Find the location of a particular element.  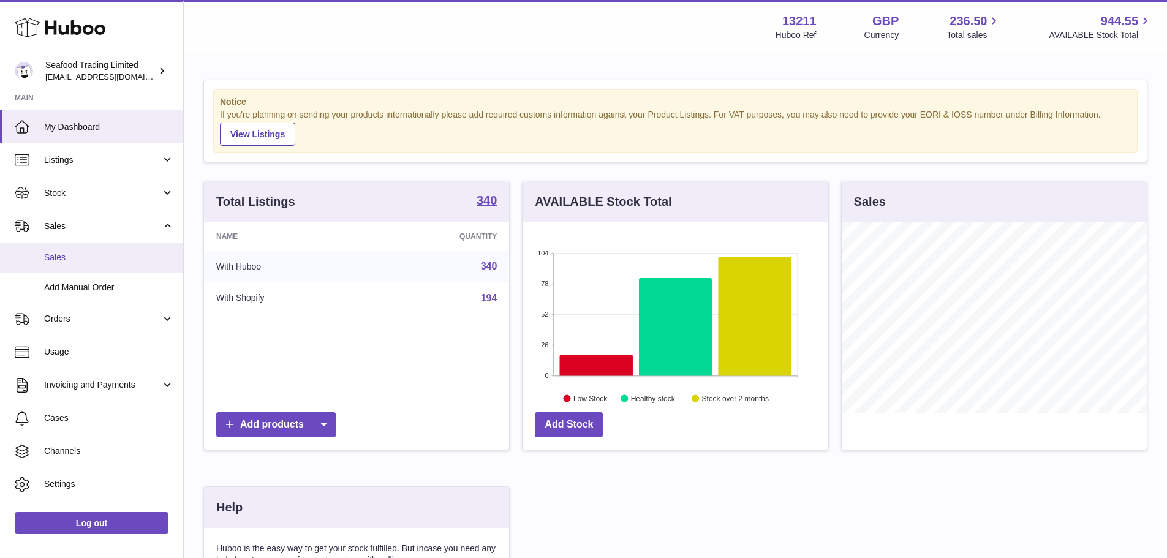

td: With Huboo is located at coordinates (286, 267).